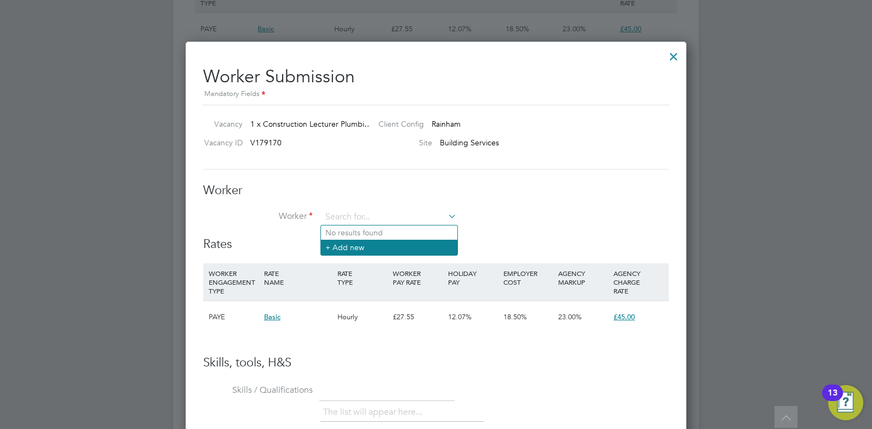  I want to click on div: Mandatory Fields, so click(436, 94).